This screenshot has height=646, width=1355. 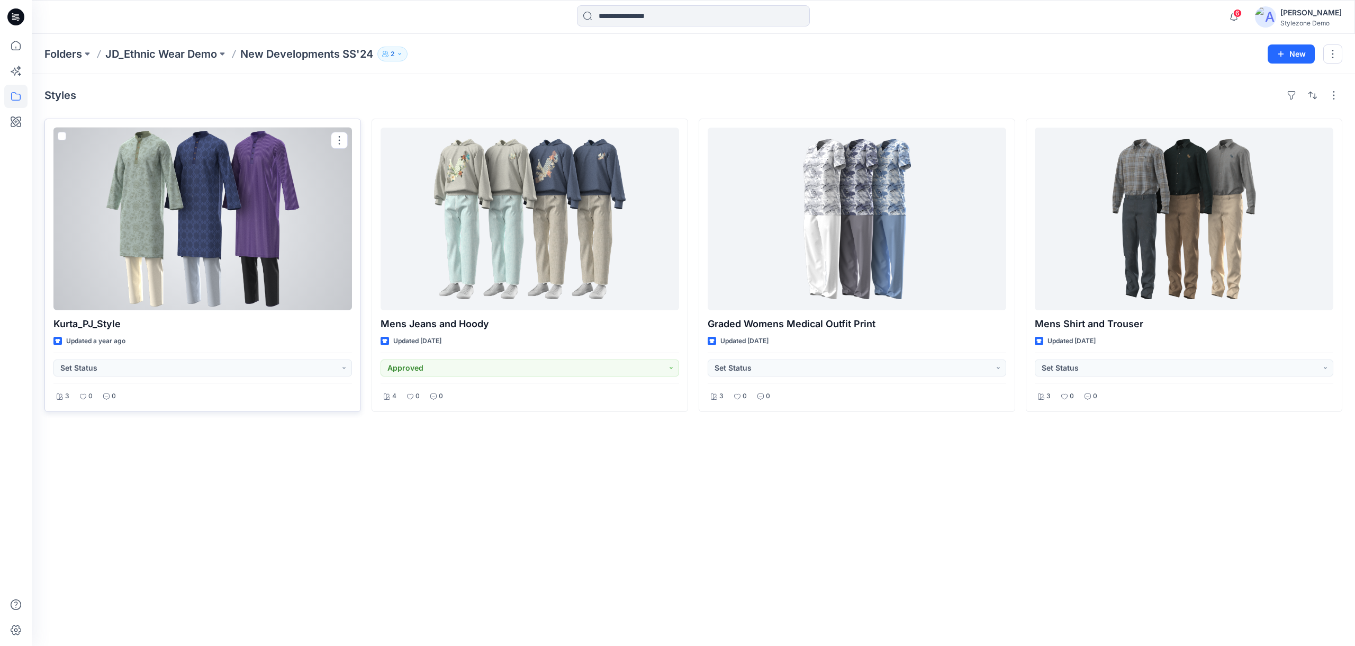 I want to click on p: Graded Womens Medical Outfit Print, so click(x=857, y=324).